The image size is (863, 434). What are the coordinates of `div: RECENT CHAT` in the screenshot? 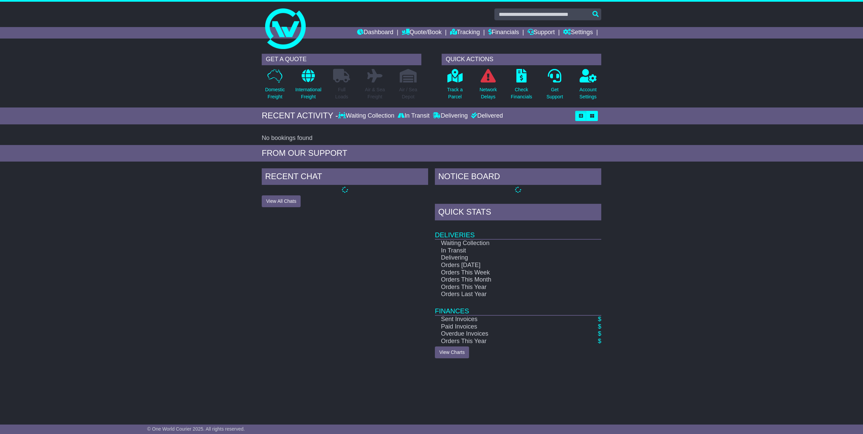 It's located at (345, 178).